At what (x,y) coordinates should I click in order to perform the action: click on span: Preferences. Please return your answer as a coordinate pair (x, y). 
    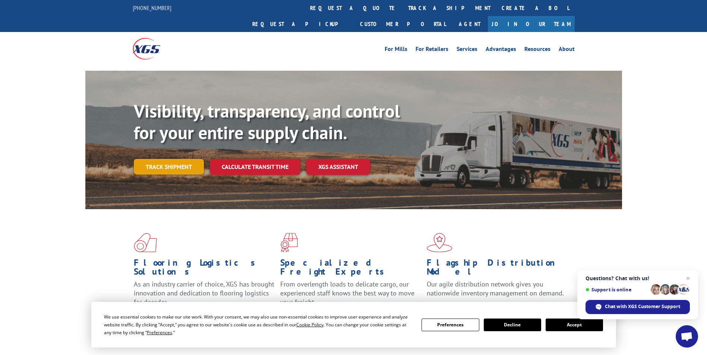
    Looking at the image, I should click on (159, 333).